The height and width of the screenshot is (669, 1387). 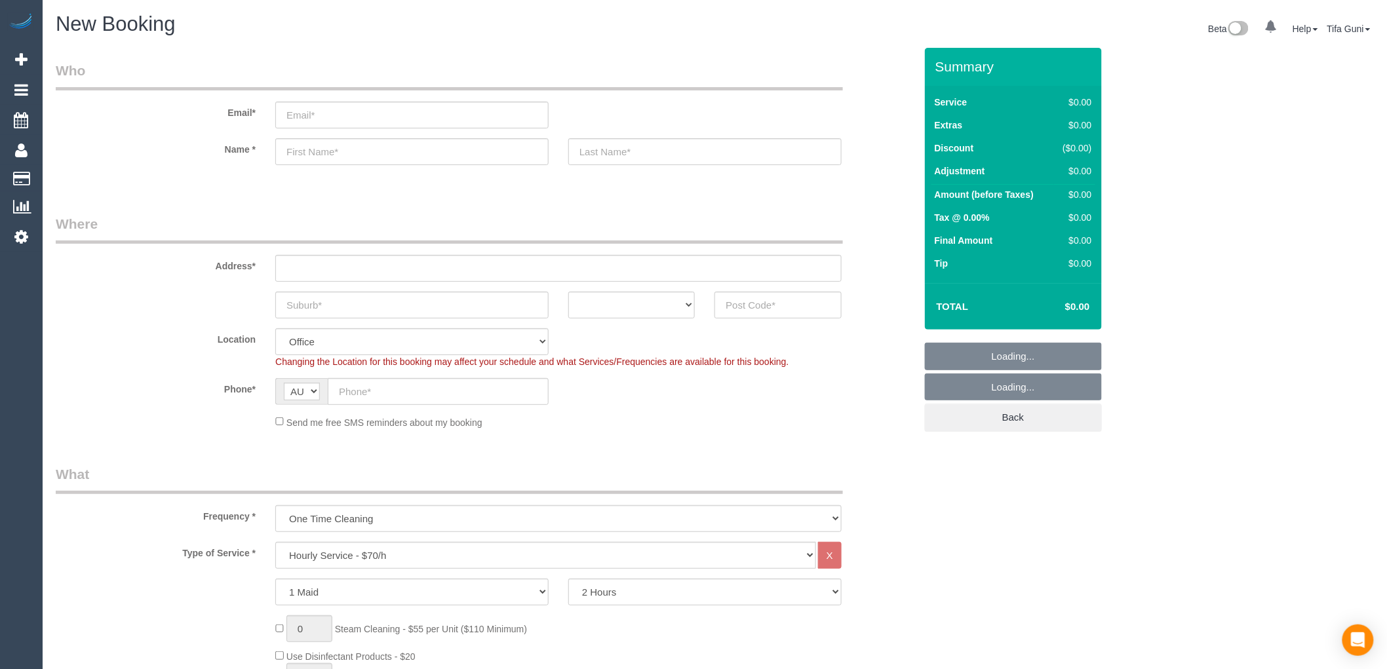 I want to click on input: First Name*, so click(x=412, y=151).